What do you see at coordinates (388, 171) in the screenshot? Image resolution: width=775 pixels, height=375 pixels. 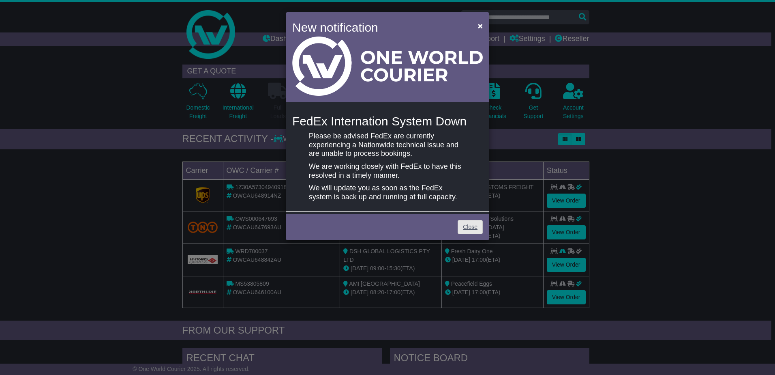 I see `p: We are working closely with FedEx to have this resolved in a timely manner.` at bounding box center [388, 171].